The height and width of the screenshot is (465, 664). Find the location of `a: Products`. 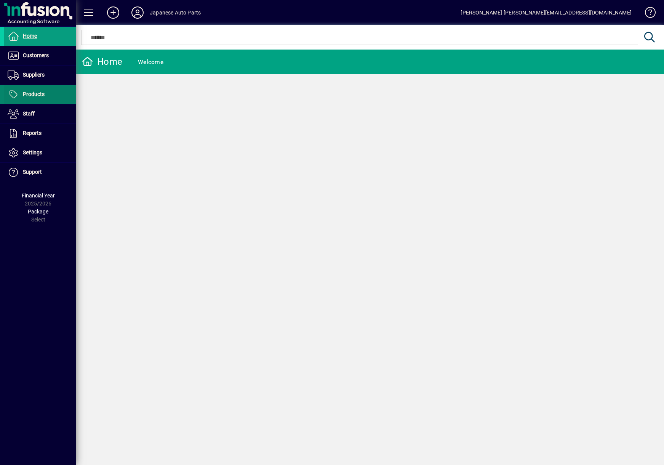

a: Products is located at coordinates (40, 94).